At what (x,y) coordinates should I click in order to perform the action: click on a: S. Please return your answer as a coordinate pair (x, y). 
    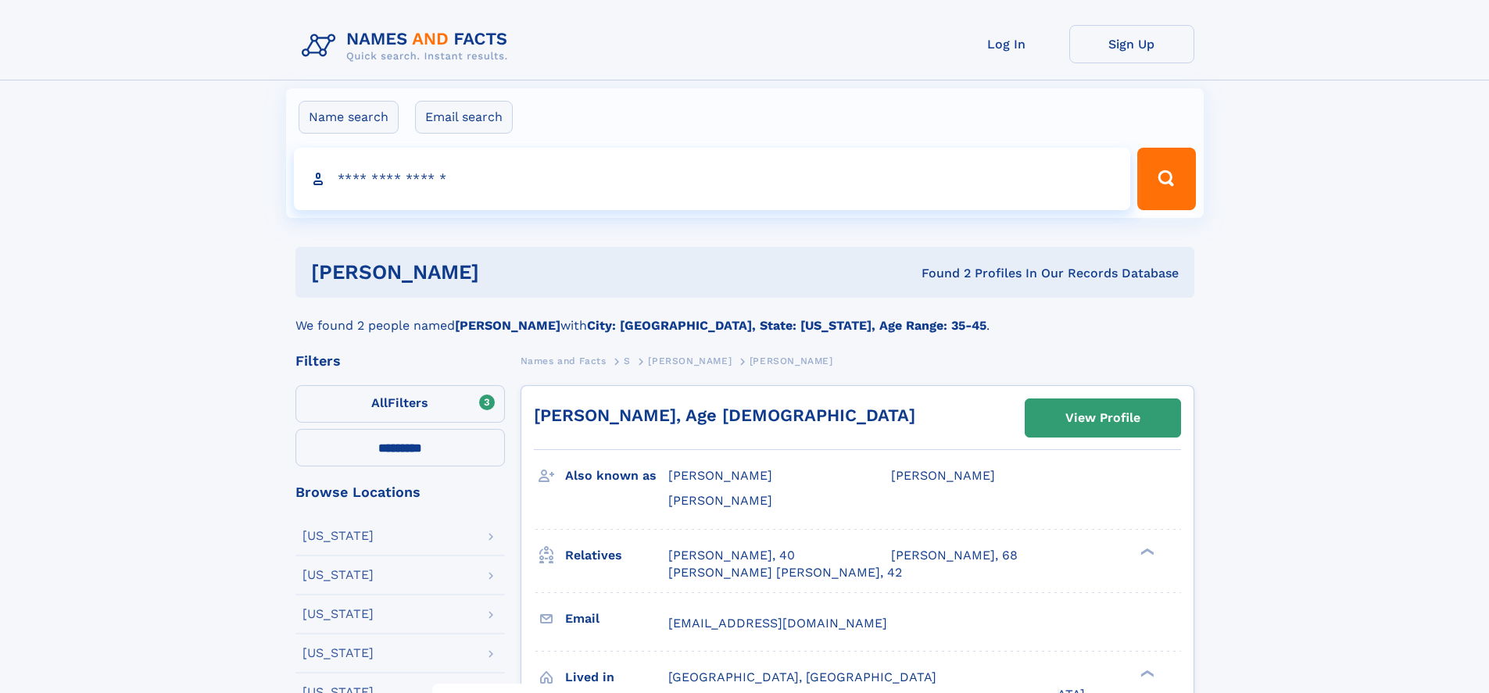
    Looking at the image, I should click on (627, 360).